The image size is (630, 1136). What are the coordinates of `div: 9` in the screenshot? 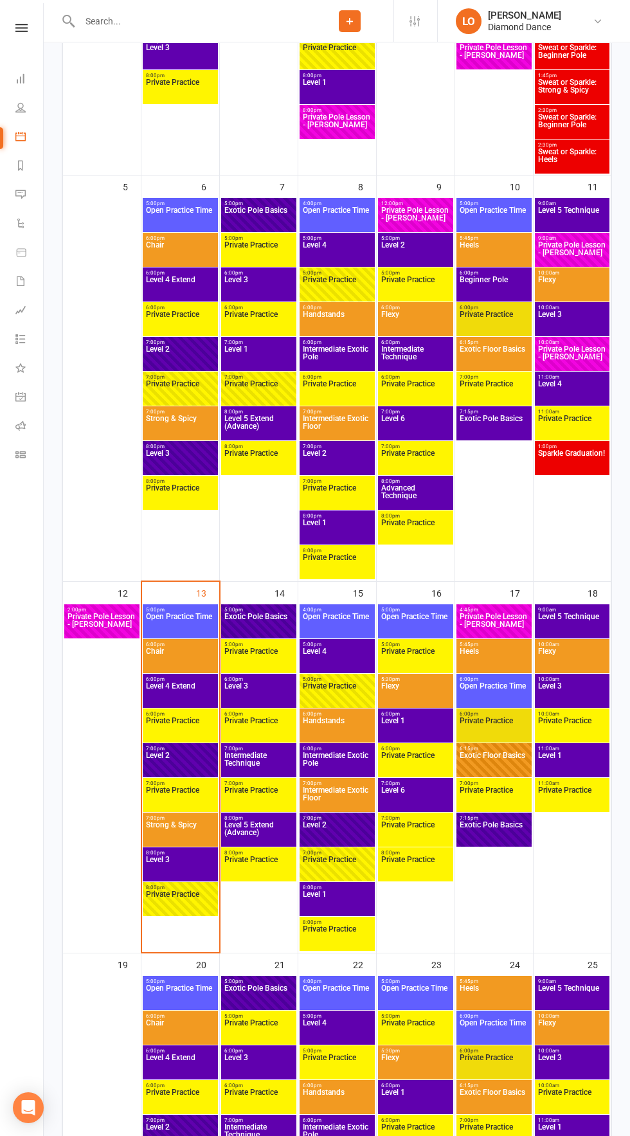 It's located at (445, 186).